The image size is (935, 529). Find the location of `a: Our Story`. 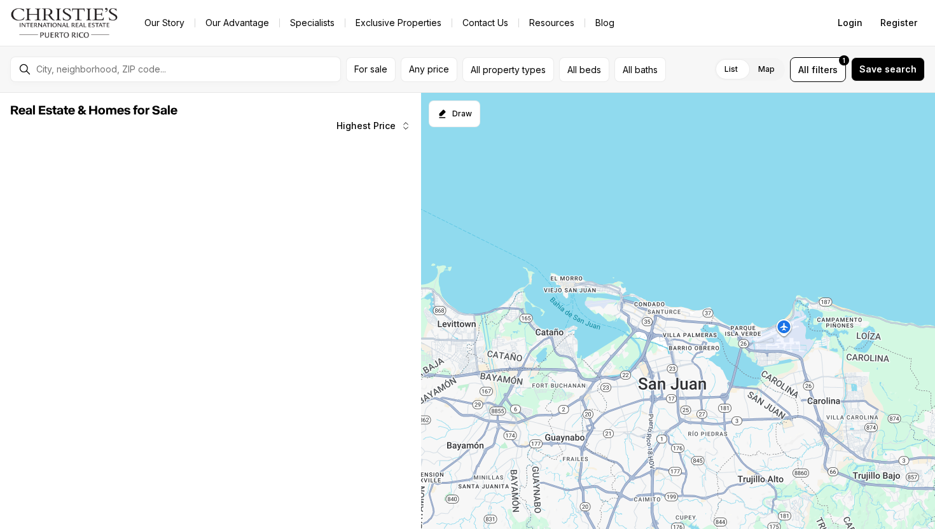

a: Our Story is located at coordinates (164, 23).